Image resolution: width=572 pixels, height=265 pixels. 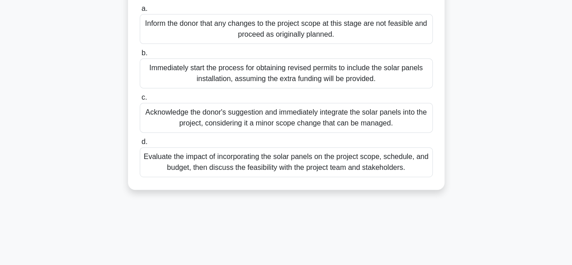 I want to click on div: Inform the donor that any changes to the project scope at this stage are not feasible and proceed..., so click(x=286, y=29).